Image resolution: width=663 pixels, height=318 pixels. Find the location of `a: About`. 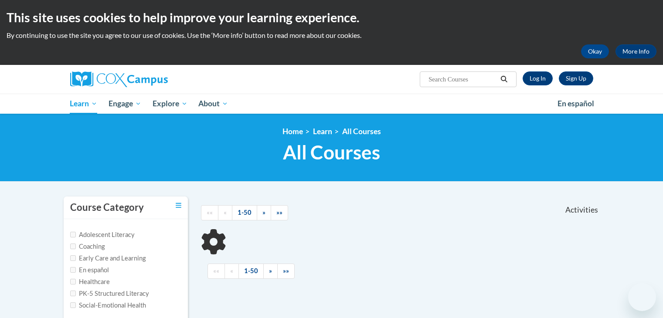

a: About is located at coordinates (213, 104).